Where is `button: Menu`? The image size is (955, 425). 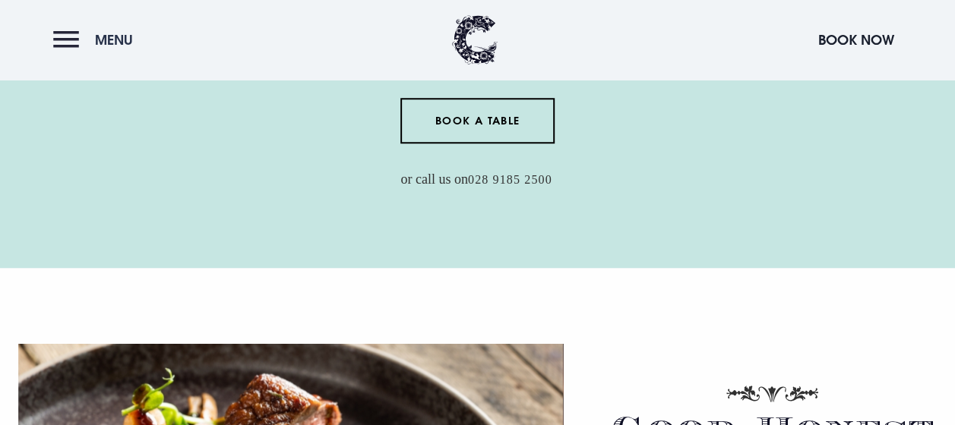
button: Menu is located at coordinates (96, 39).